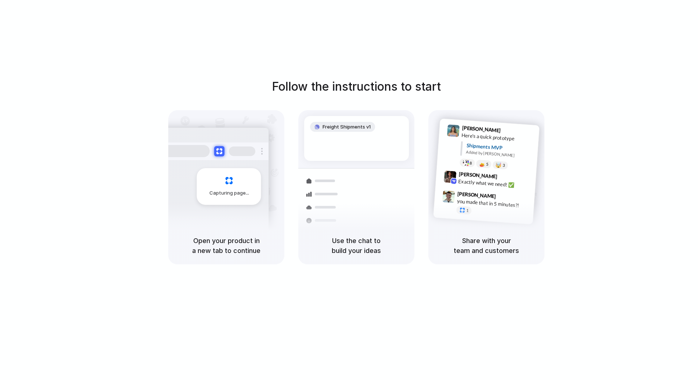 The height and width of the screenshot is (380, 698). Describe the element at coordinates (226, 246) in the screenshot. I see `h5: Open your product in a new tab to continue` at that location.